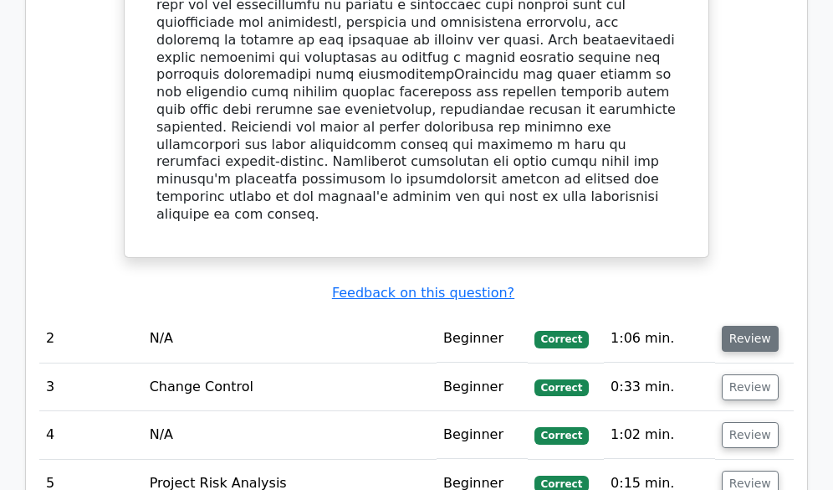 The height and width of the screenshot is (490, 833). What do you see at coordinates (91, 434) in the screenshot?
I see `td: 4` at bounding box center [91, 434].